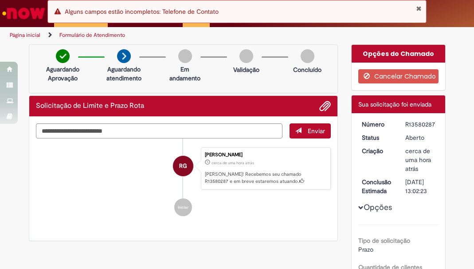 The width and height of the screenshot is (474, 269). I want to click on ul: Histórico de tíquete, so click(184, 182).